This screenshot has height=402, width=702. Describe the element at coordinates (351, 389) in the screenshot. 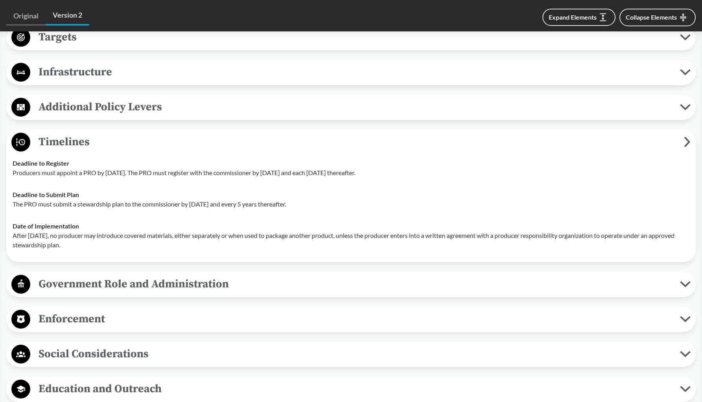

I see `button: Education and Outreach` at that location.